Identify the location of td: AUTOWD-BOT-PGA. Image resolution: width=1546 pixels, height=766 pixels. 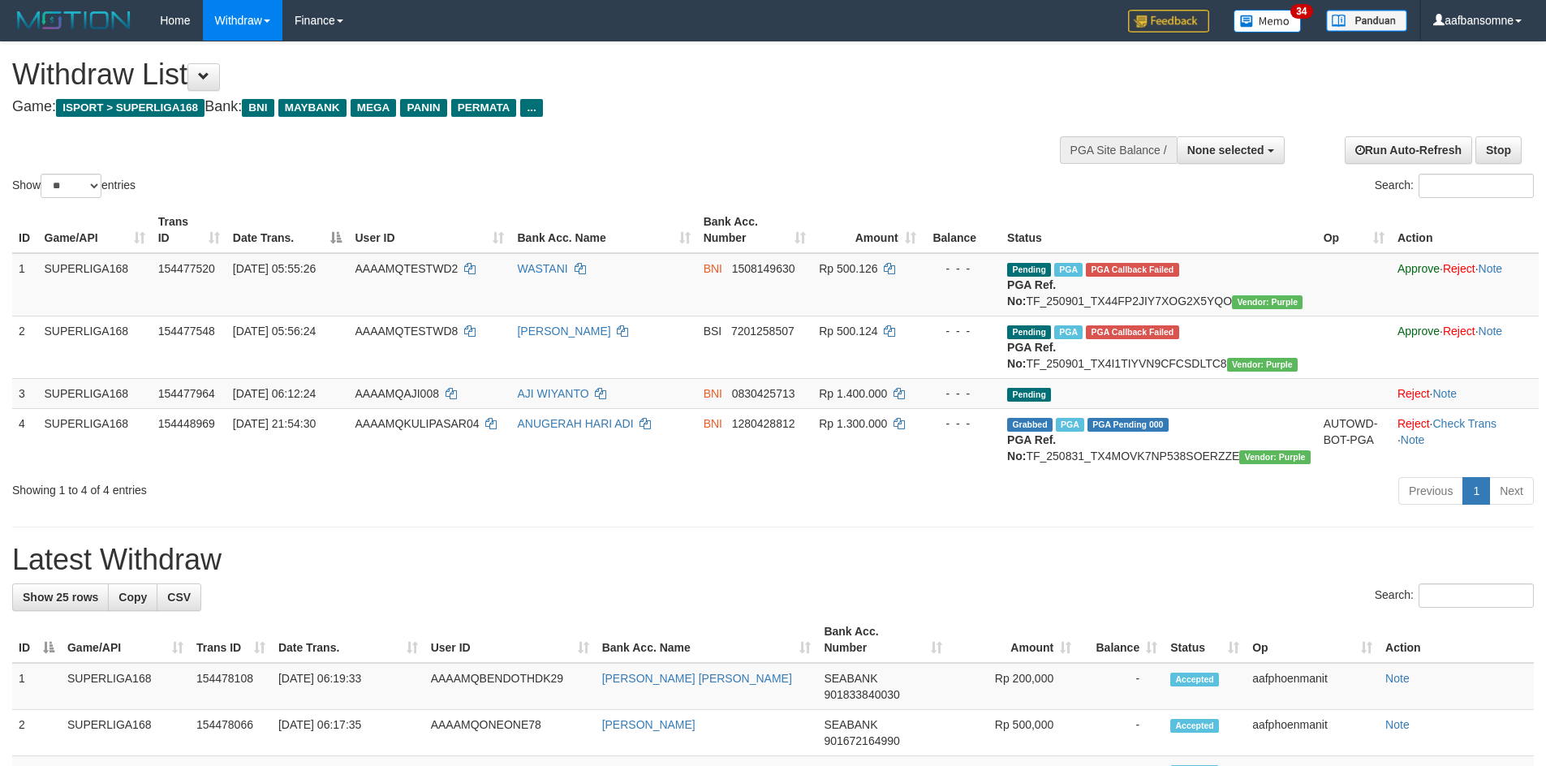
(1354, 439).